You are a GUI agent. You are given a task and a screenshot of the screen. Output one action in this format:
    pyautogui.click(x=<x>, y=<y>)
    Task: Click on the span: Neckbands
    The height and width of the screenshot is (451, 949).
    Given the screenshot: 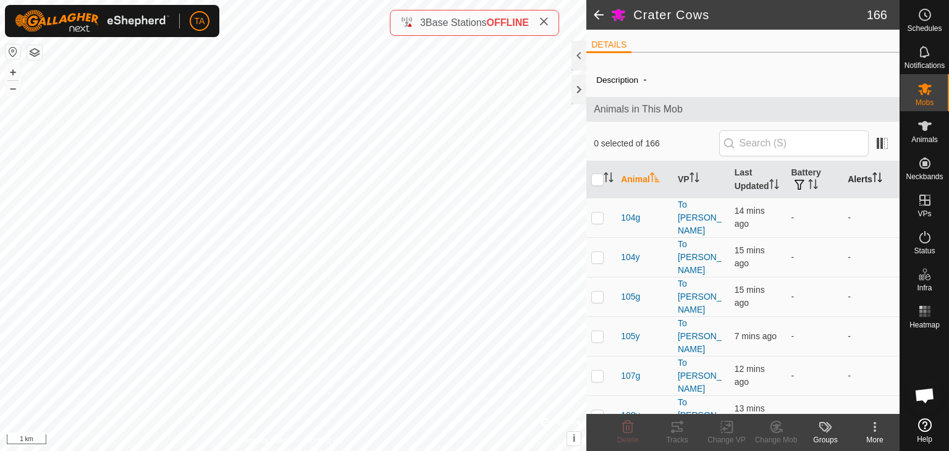 What is the action you would take?
    pyautogui.click(x=924, y=177)
    